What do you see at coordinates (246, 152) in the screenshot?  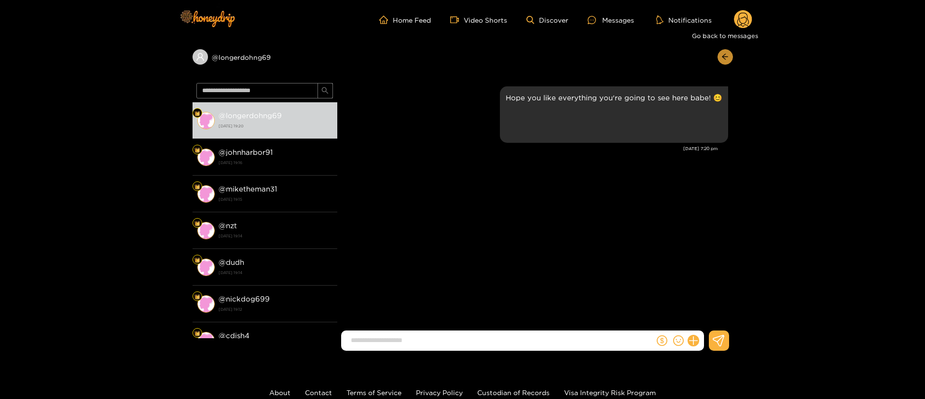 I see `strong: @ johnharbor91` at bounding box center [246, 152].